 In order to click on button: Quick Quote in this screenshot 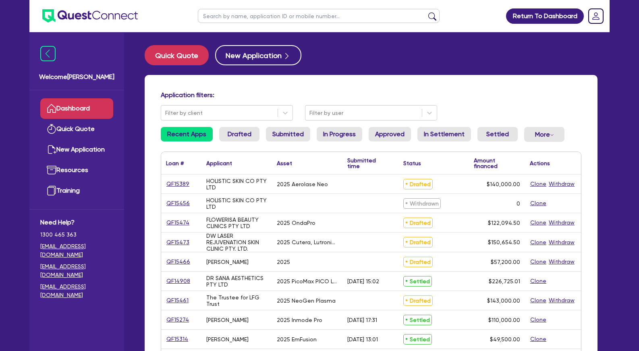, I will do `click(176, 55)`.